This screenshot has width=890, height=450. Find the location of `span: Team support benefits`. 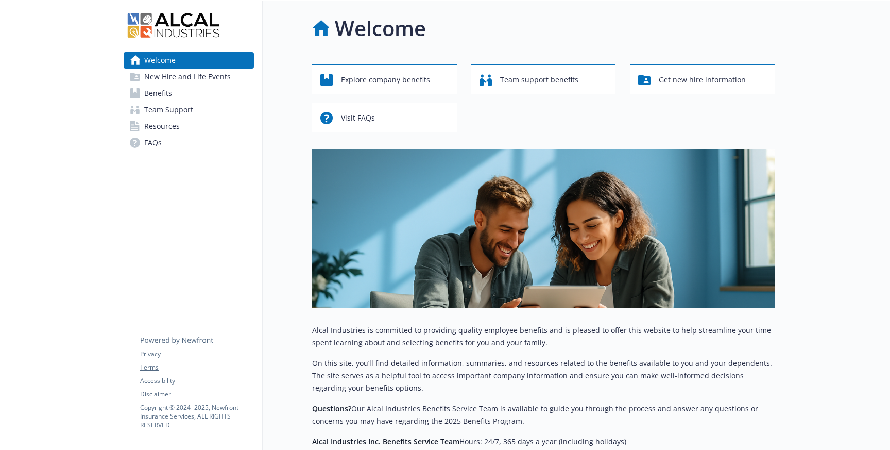

span: Team support benefits is located at coordinates (539, 80).